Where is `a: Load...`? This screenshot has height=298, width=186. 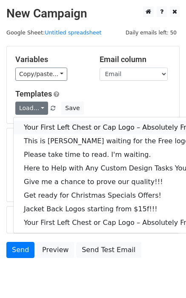 a: Load... is located at coordinates (32, 108).